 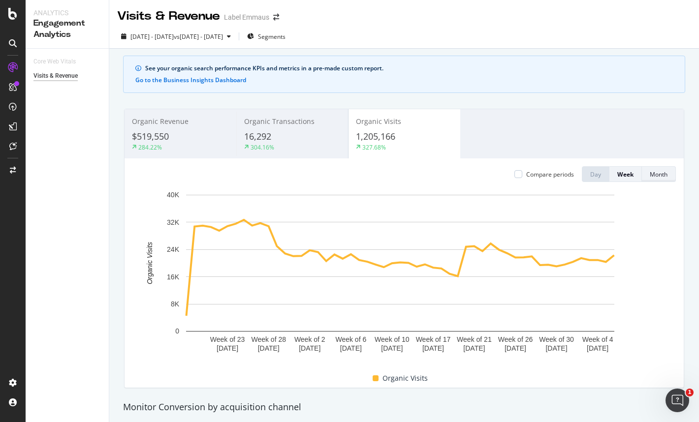 What do you see at coordinates (173, 250) in the screenshot?
I see `text: 24K` at bounding box center [173, 250].